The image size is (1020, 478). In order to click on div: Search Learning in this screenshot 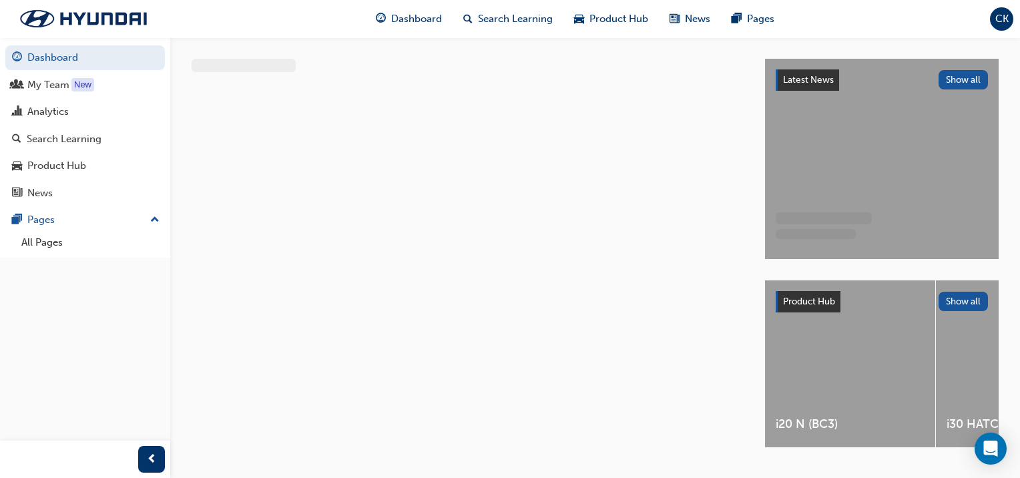, I will do `click(64, 139)`.